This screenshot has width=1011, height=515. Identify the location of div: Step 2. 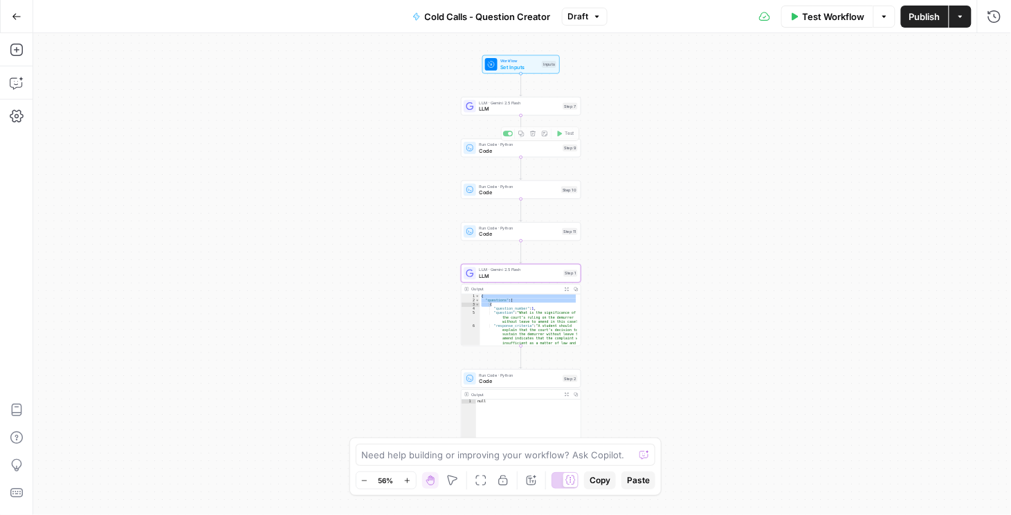
(569, 379).